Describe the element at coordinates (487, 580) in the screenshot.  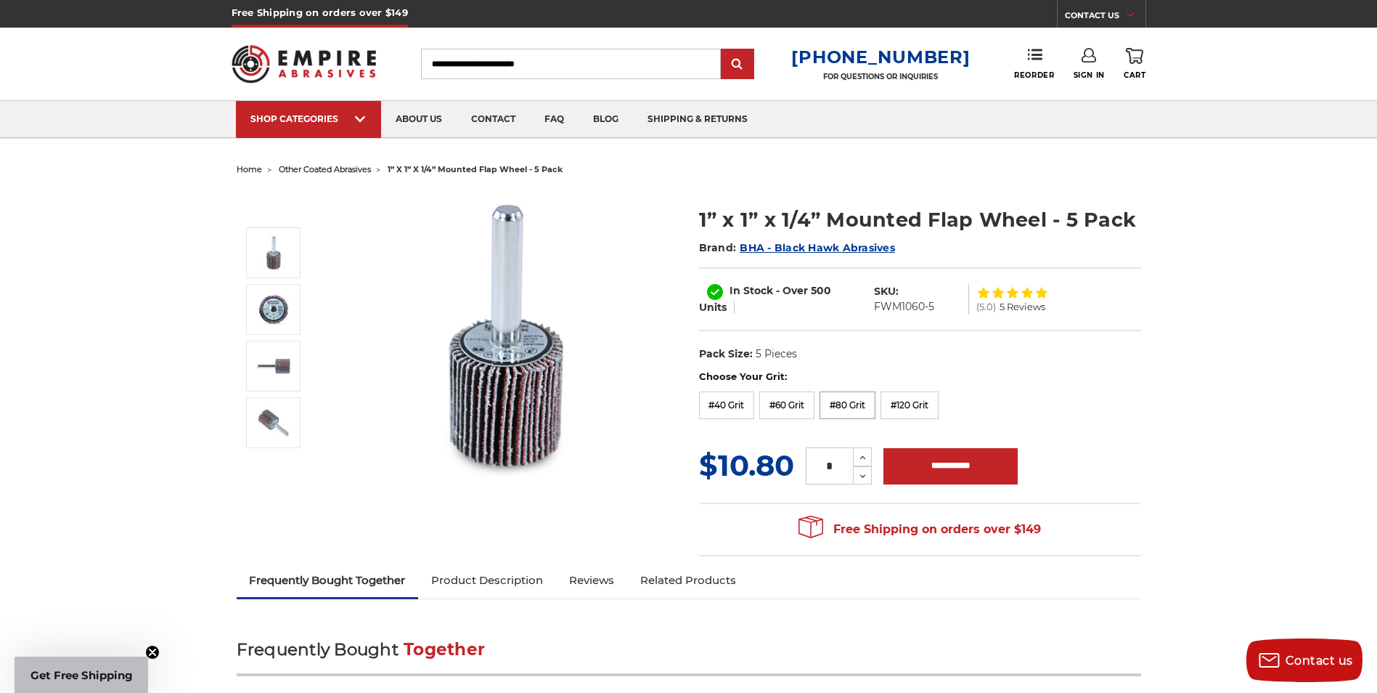
I see `a: Product Description` at that location.